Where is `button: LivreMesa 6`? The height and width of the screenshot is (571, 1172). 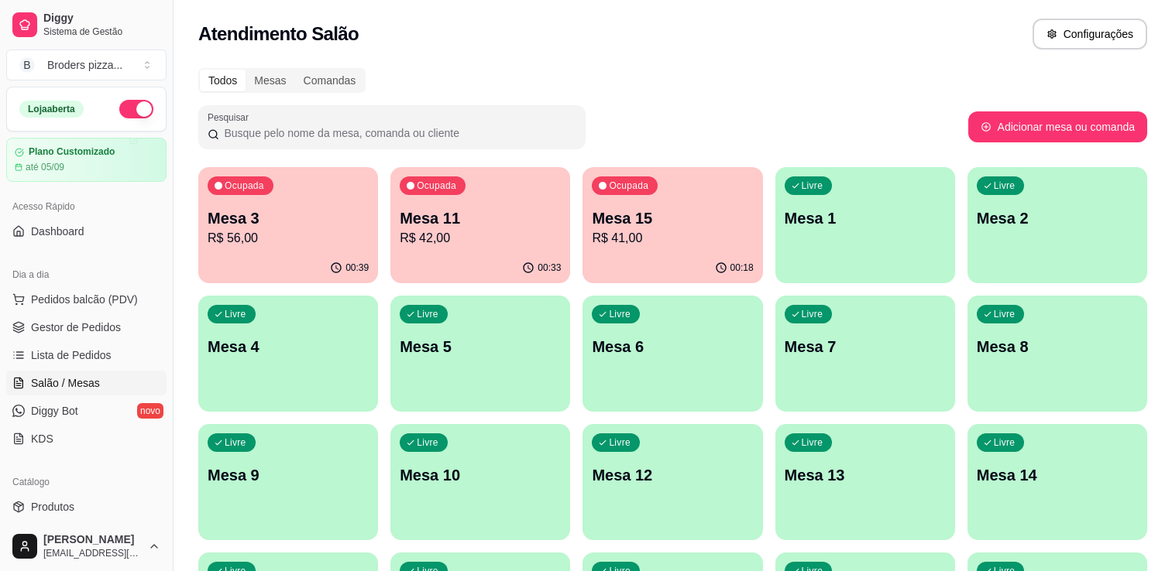
button: LivreMesa 6 is located at coordinates (672, 354).